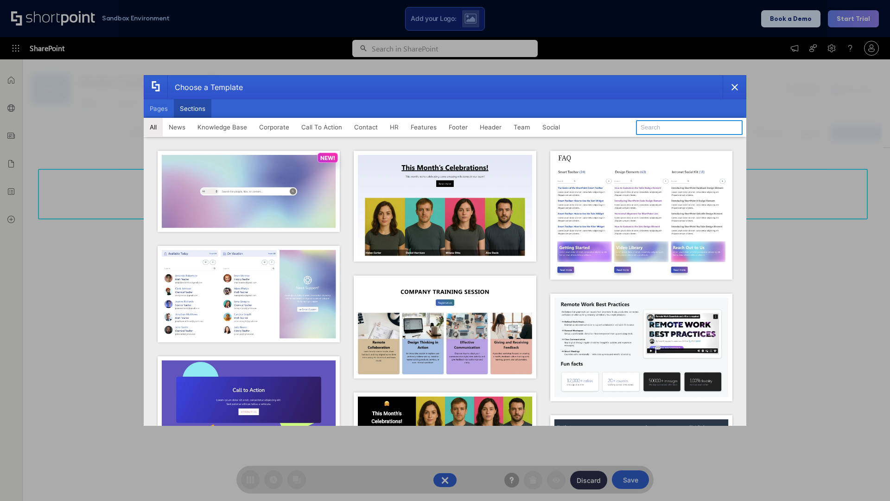 The image size is (890, 501). I want to click on div: template selector, so click(445, 250).